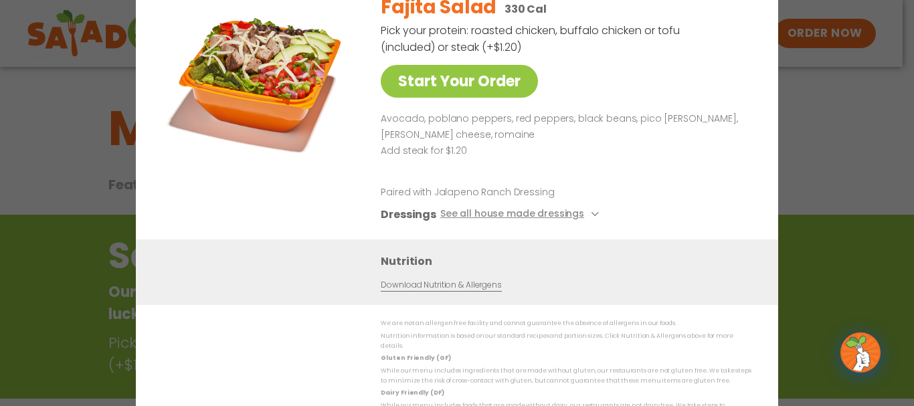  I want to click on a: Download Nutrition & Allergens, so click(441, 285).